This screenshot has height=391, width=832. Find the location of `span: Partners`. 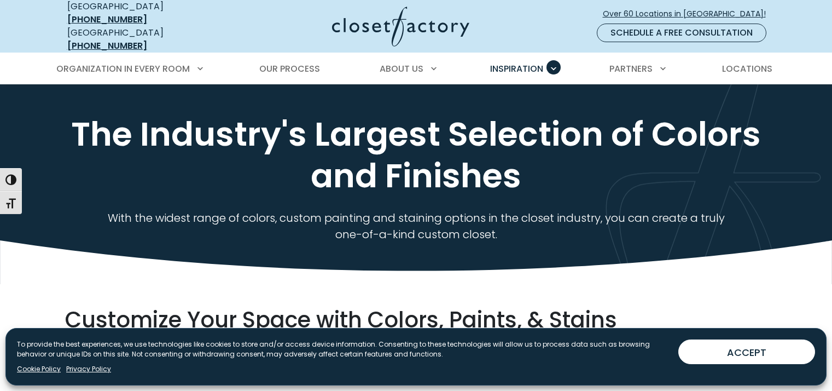

span: Partners is located at coordinates (631, 68).